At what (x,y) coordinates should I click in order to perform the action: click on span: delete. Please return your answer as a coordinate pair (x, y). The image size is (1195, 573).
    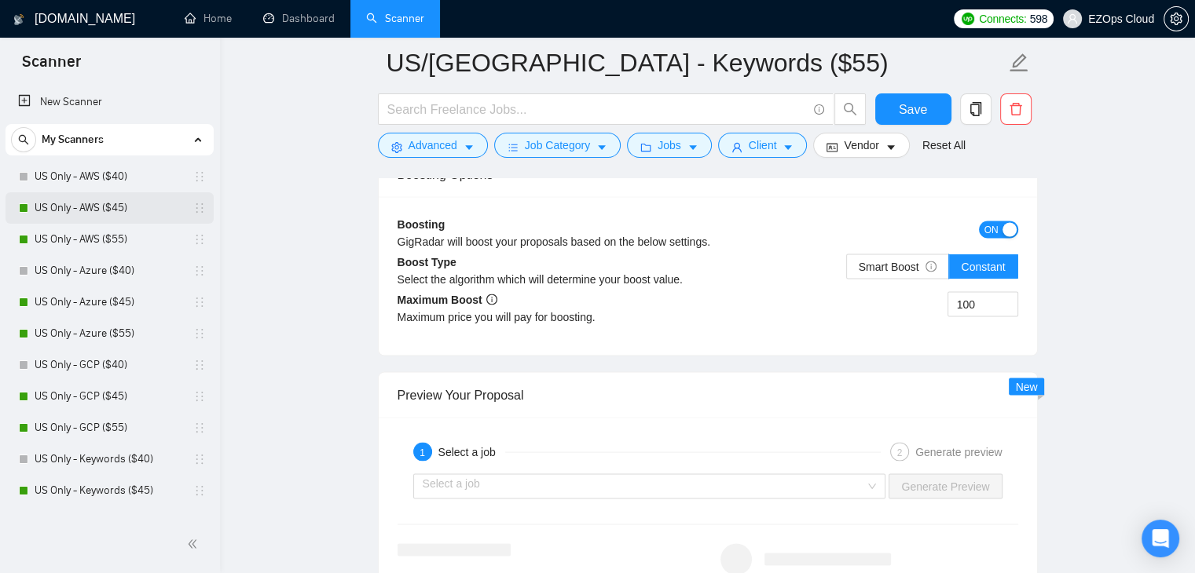
    Looking at the image, I should click on (1015, 109).